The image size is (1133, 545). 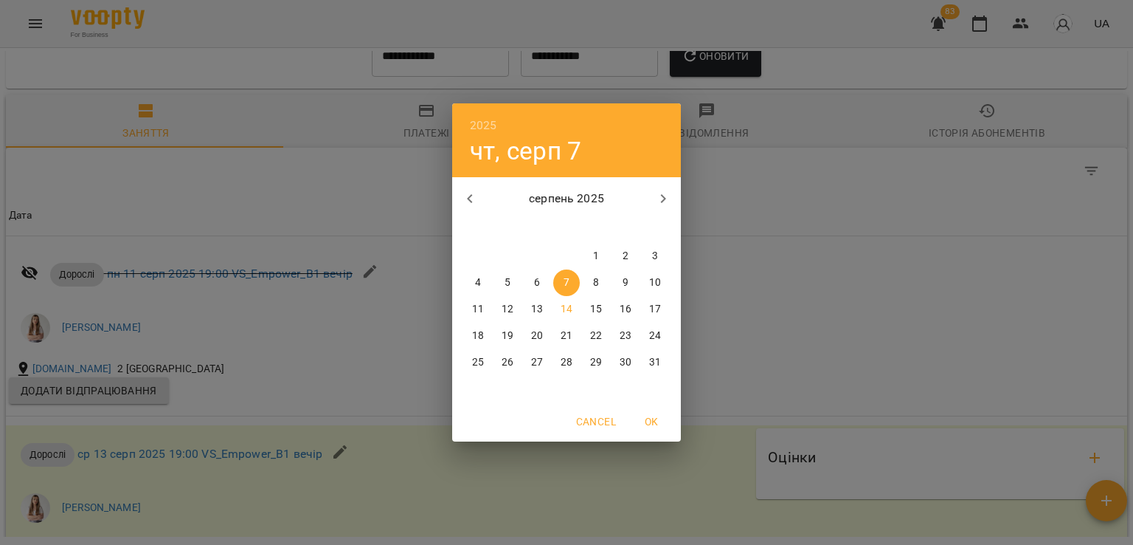 What do you see at coordinates (655, 283) in the screenshot?
I see `p: 10` at bounding box center [655, 283].